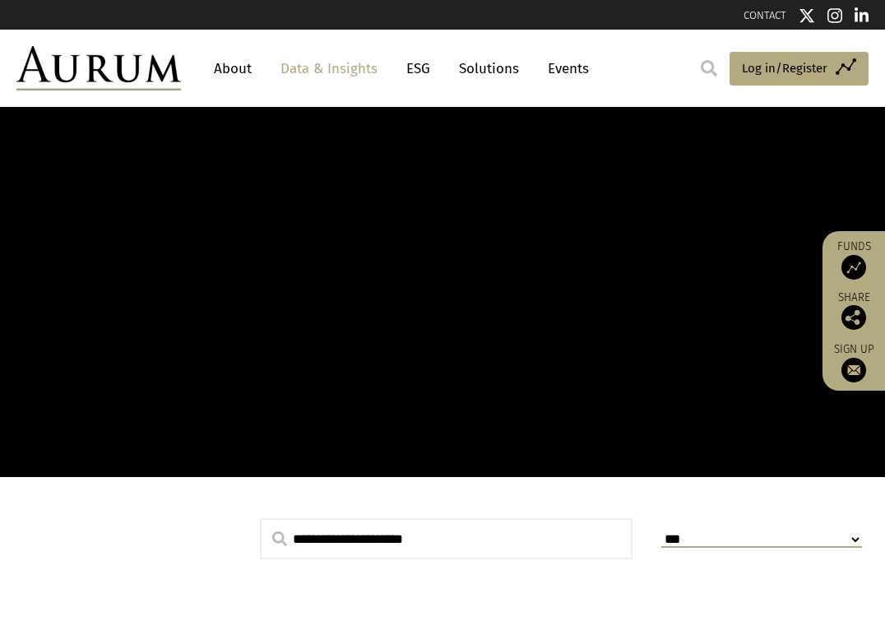 The width and height of the screenshot is (885, 621). What do you see at coordinates (329, 68) in the screenshot?
I see `a: Data & Insights` at bounding box center [329, 68].